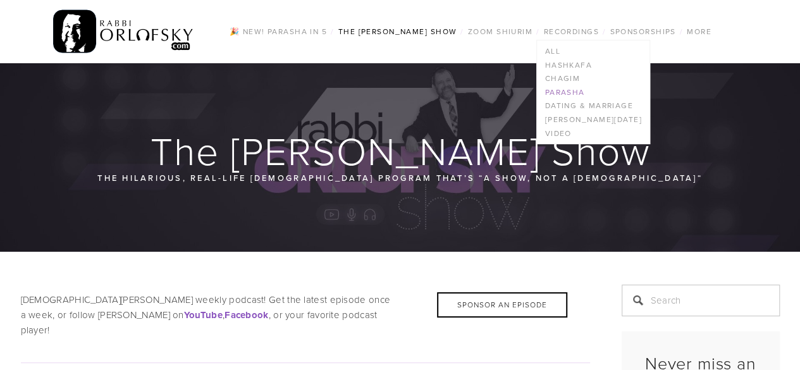  I want to click on img: RabbiOrlofsky.com, so click(123, 32).